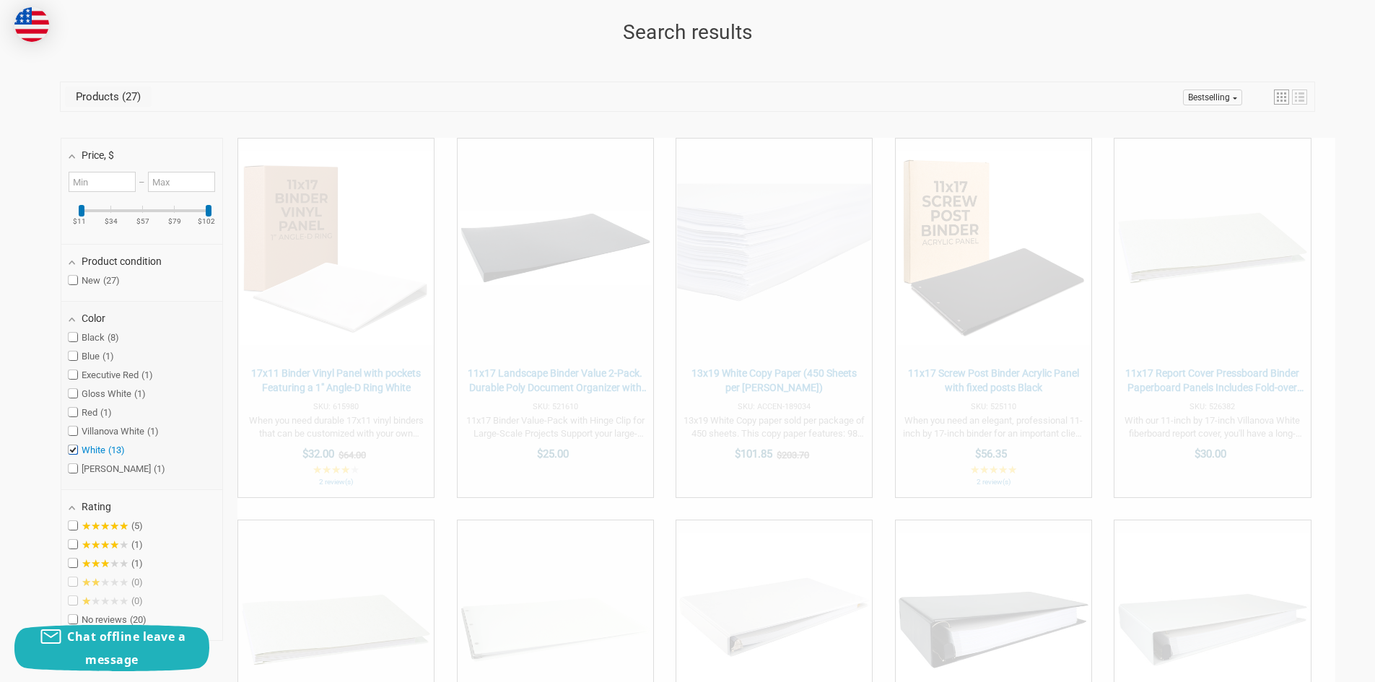 This screenshot has height=682, width=1375. I want to click on span: New, so click(94, 281).